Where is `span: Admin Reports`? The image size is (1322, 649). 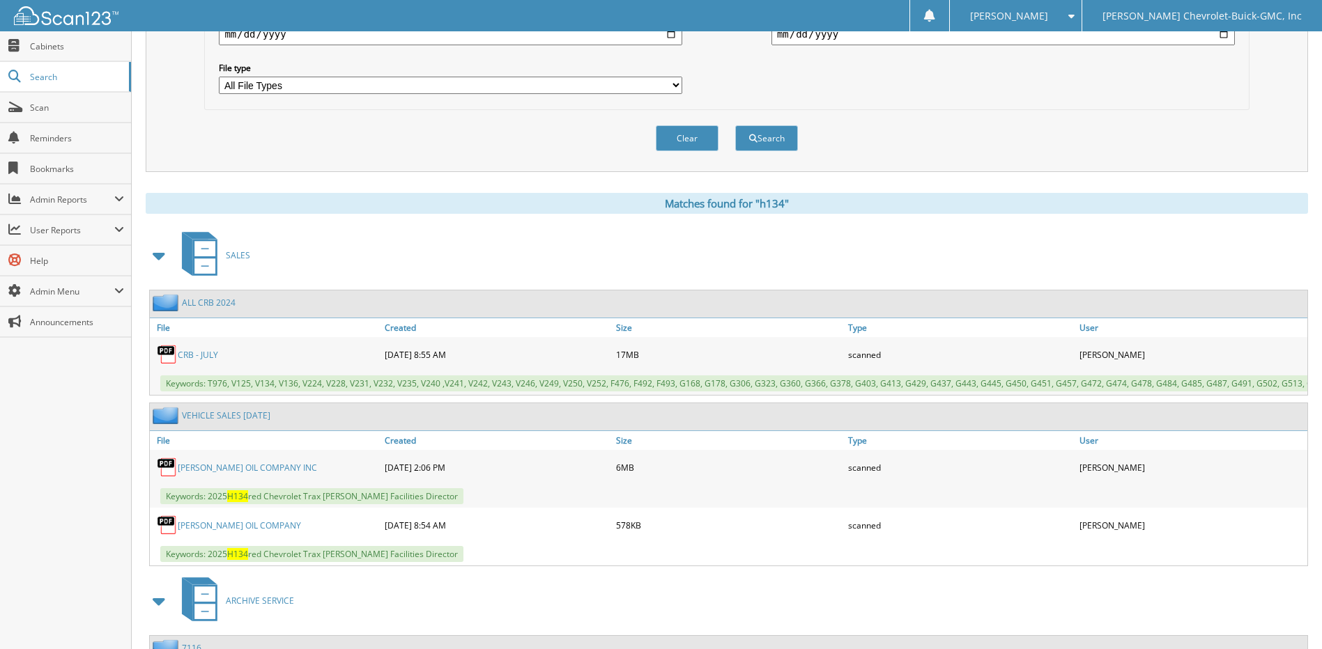
span: Admin Reports is located at coordinates (72, 199).